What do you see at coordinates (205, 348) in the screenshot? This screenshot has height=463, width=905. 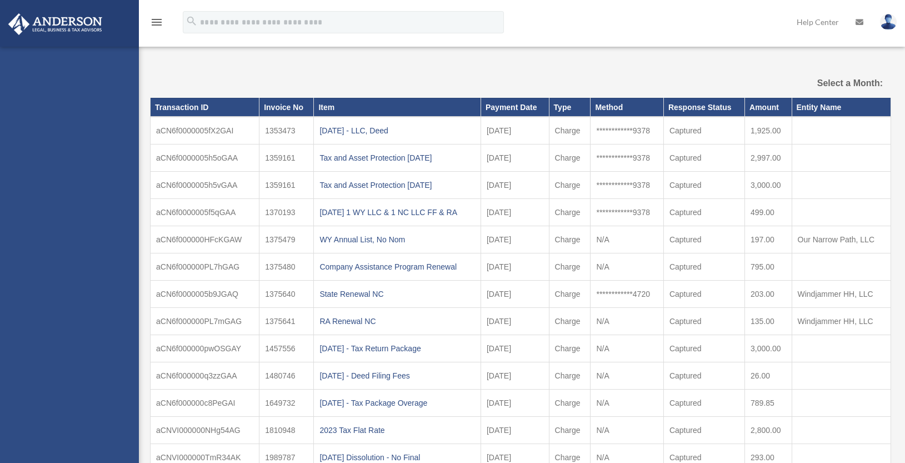 I see `td: aCN6f000000pwOSGAY` at bounding box center [205, 348].